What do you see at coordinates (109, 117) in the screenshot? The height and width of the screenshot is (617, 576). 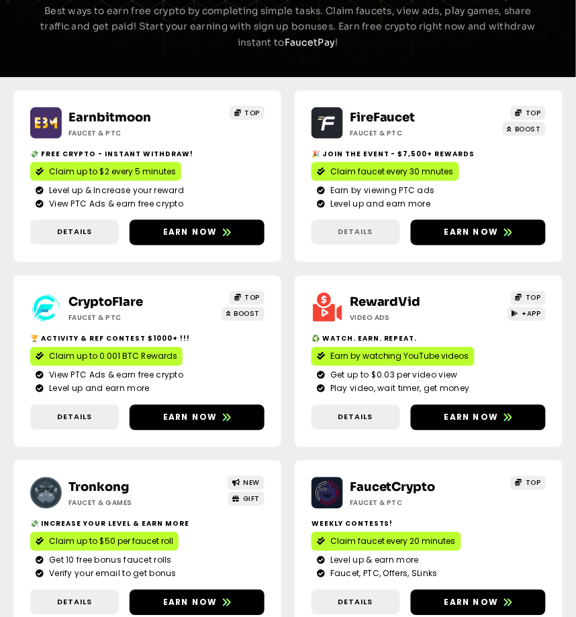 I see `a: Earnbitmoon` at bounding box center [109, 117].